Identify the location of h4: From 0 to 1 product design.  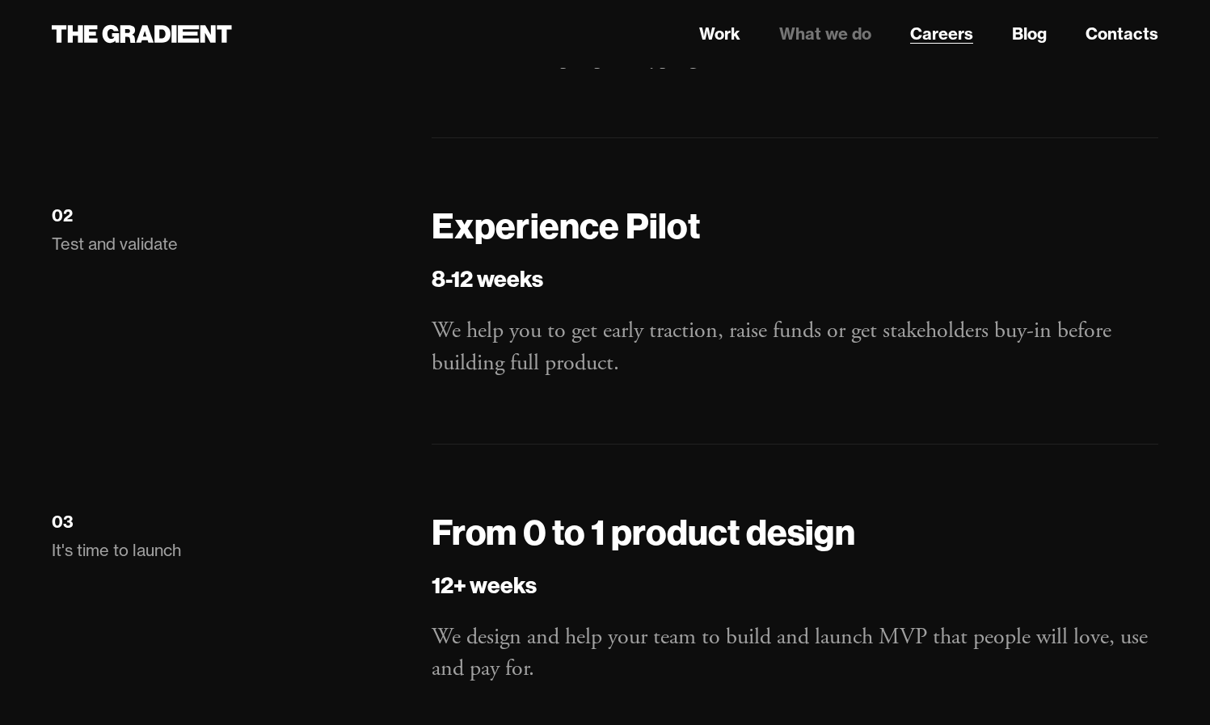
(795, 532).